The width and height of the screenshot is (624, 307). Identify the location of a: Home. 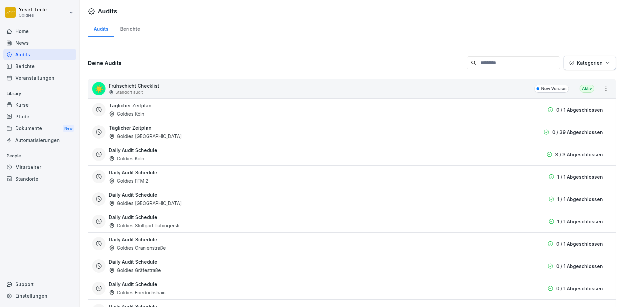
(40, 31).